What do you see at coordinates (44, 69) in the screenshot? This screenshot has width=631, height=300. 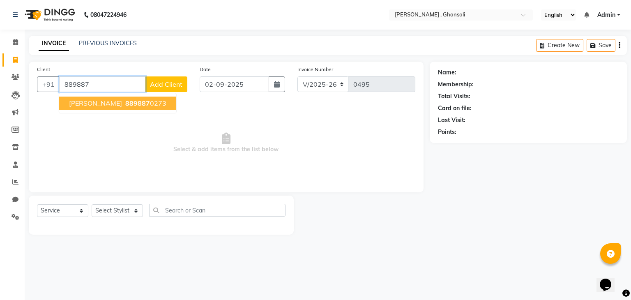 I see `label: Client` at bounding box center [44, 69].